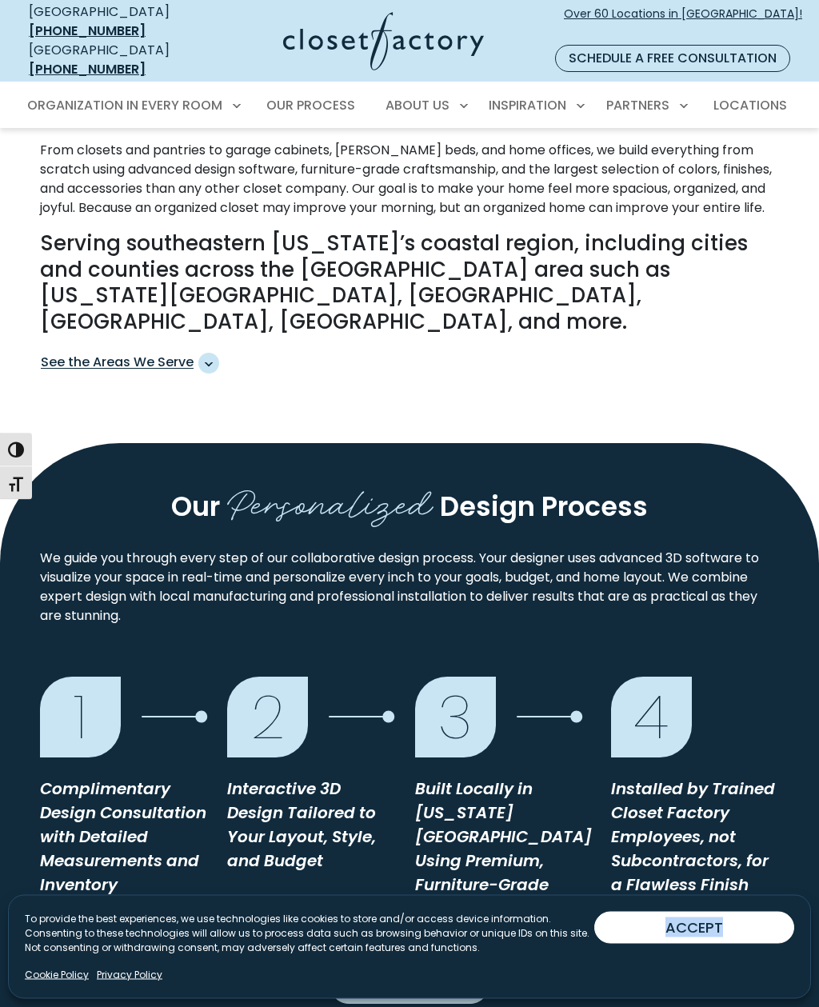 The width and height of the screenshot is (819, 1007). What do you see at coordinates (267, 717) in the screenshot?
I see `div: 2` at bounding box center [267, 717].